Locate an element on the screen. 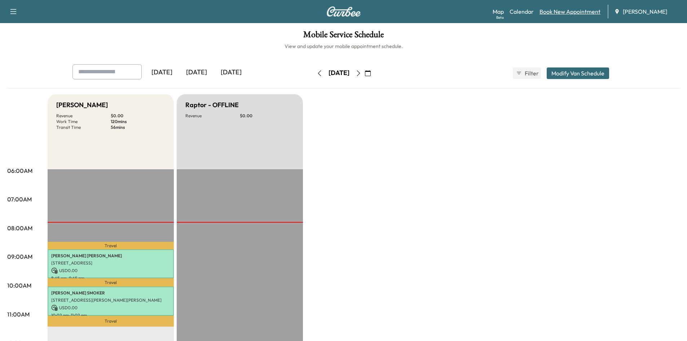 The width and height of the screenshot is (687, 341). button: Modify Van Schedule is located at coordinates (577, 73).